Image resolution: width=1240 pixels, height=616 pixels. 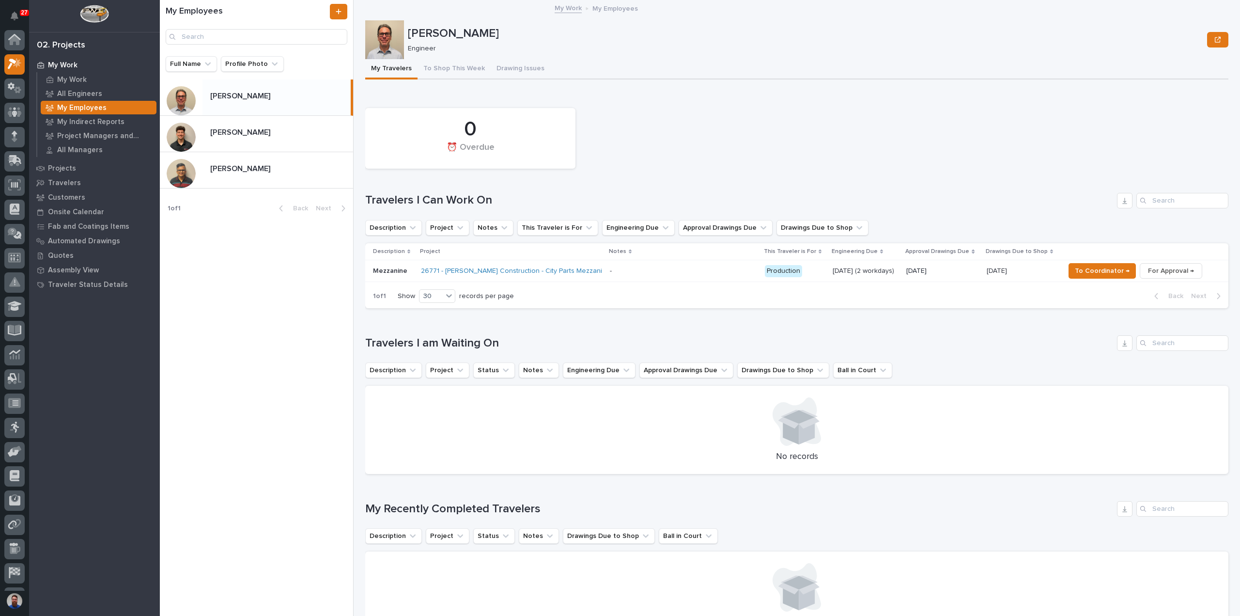 I want to click on p: This Traveler is For, so click(x=790, y=251).